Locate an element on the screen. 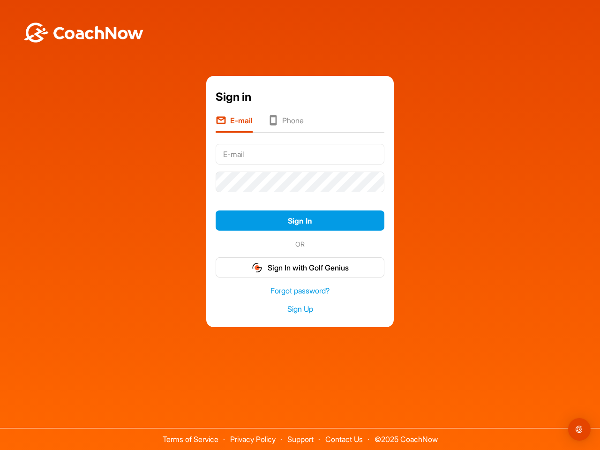 The width and height of the screenshot is (600, 450). span: © 2025 CoachNow is located at coordinates (406, 435).